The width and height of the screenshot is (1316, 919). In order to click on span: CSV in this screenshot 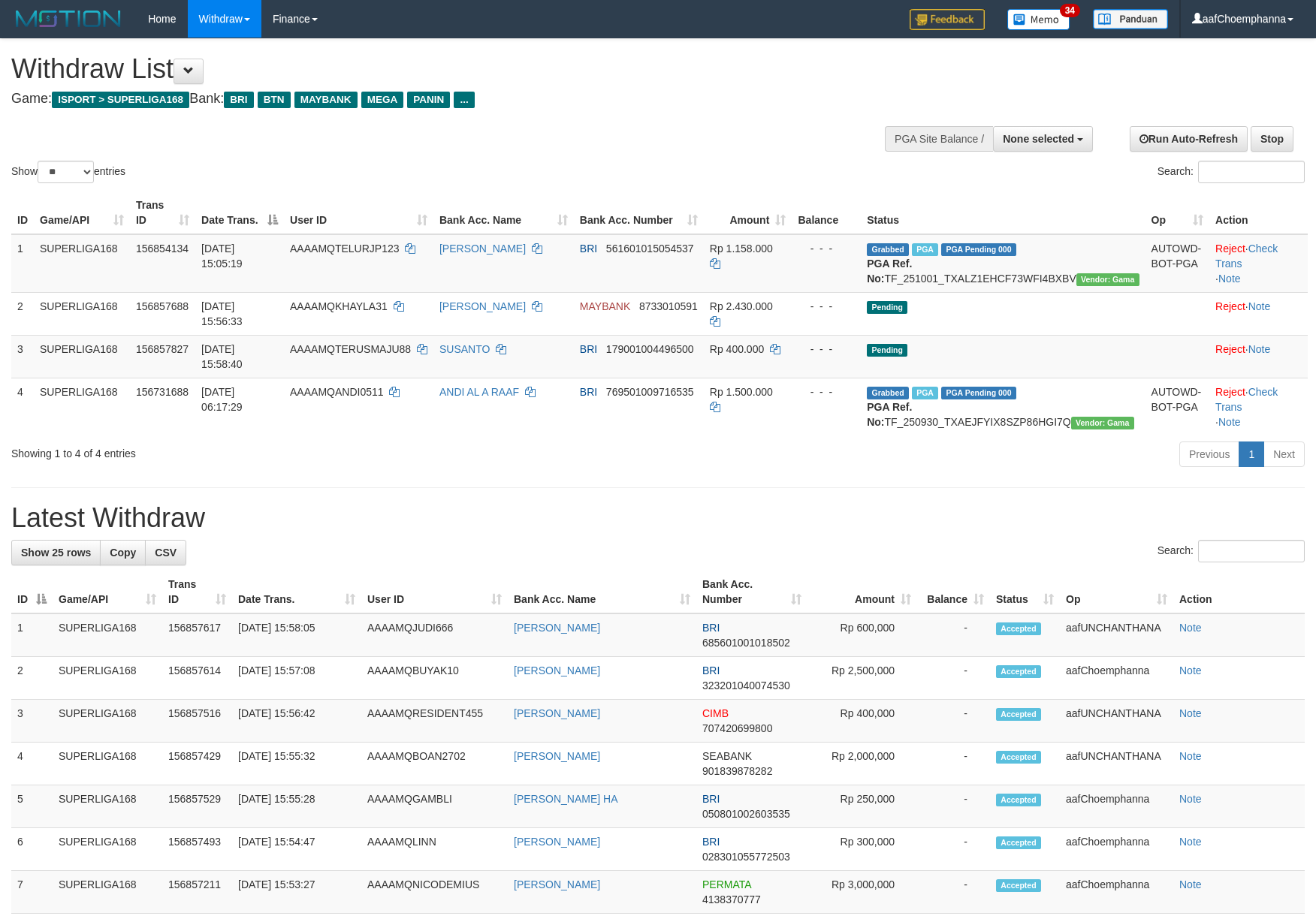, I will do `click(165, 553)`.